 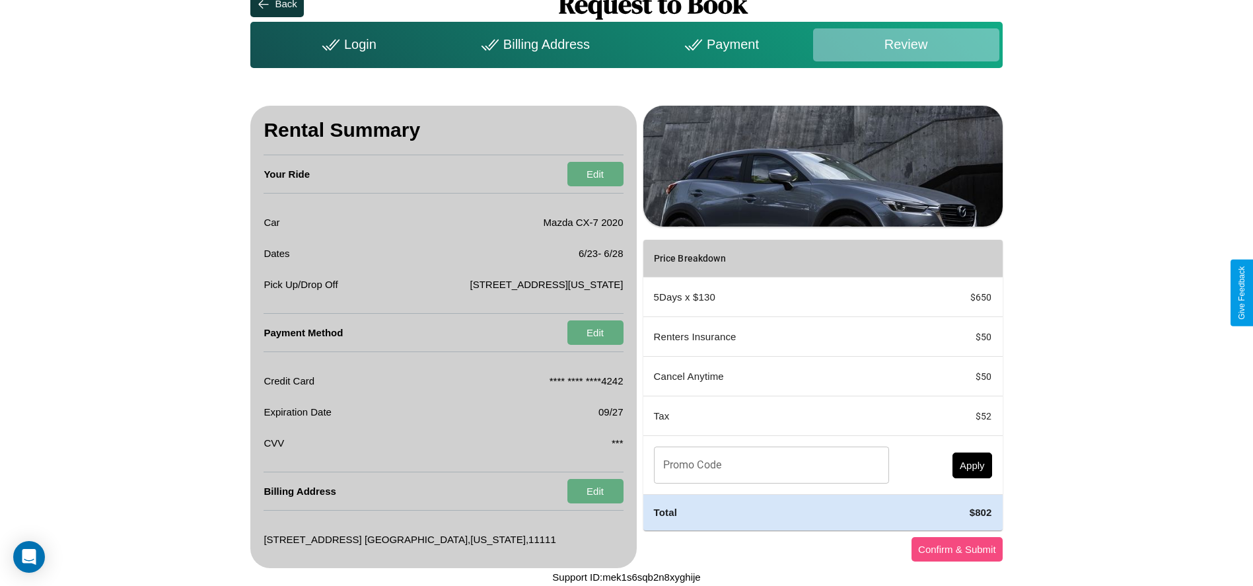 What do you see at coordinates (611, 412) in the screenshot?
I see `p: 09/27` at bounding box center [611, 412].